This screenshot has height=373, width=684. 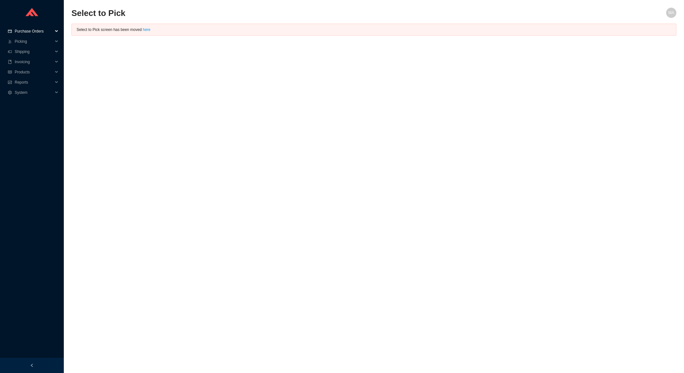 I want to click on span: setting, so click(x=10, y=93).